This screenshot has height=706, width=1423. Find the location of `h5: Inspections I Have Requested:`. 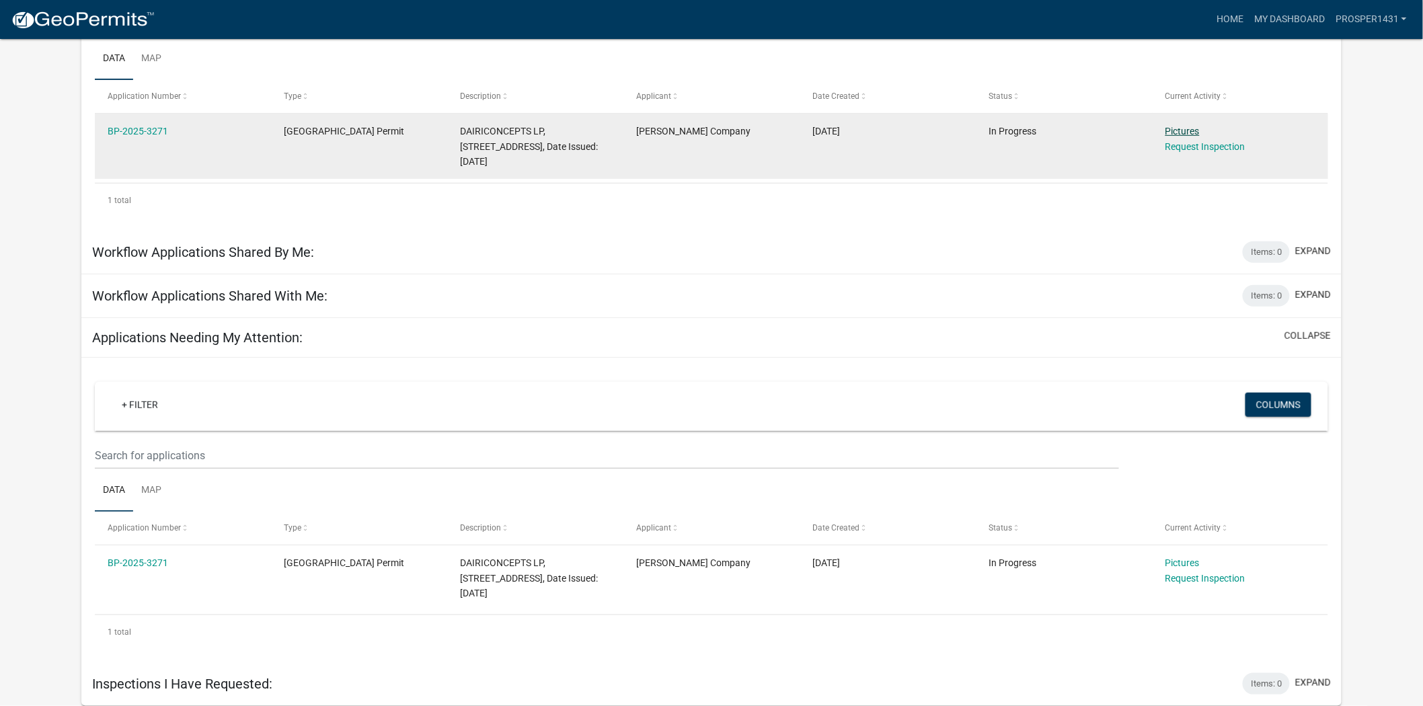

h5: Inspections I Have Requested: is located at coordinates (182, 684).